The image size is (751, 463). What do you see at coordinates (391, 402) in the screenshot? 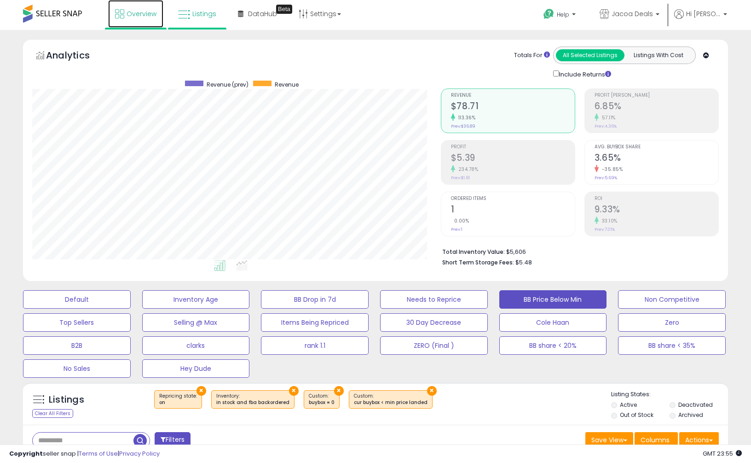
I see `div: cur buybox < min price landed` at bounding box center [391, 402].